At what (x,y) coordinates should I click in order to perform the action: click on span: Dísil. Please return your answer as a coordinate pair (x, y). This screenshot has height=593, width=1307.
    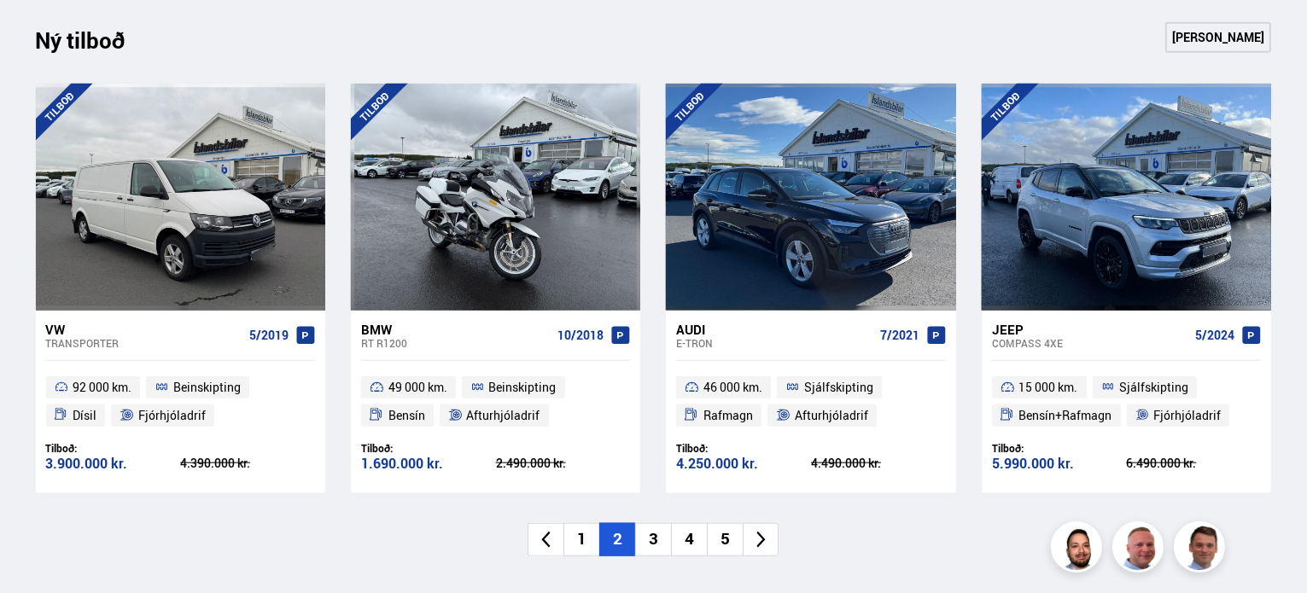
    Looking at the image, I should click on (85, 416).